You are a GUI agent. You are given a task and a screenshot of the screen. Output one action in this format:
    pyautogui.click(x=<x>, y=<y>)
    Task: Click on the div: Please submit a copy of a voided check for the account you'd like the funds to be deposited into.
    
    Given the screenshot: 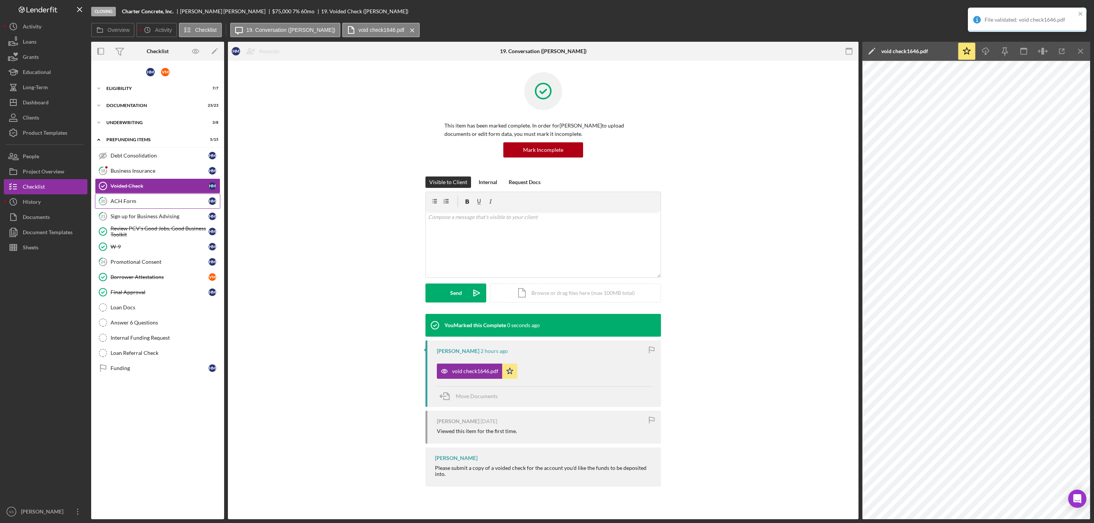 What is the action you would take?
    pyautogui.click(x=544, y=471)
    